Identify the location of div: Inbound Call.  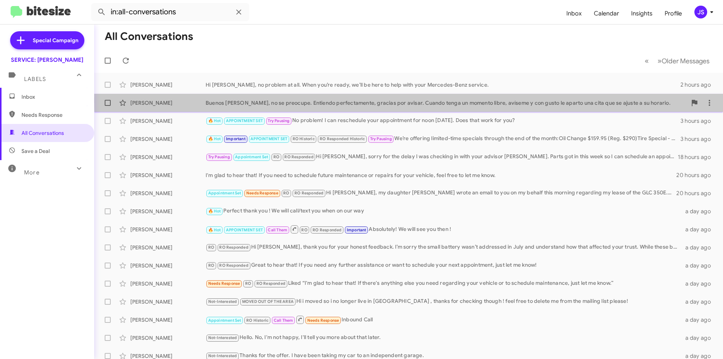
(443, 319).